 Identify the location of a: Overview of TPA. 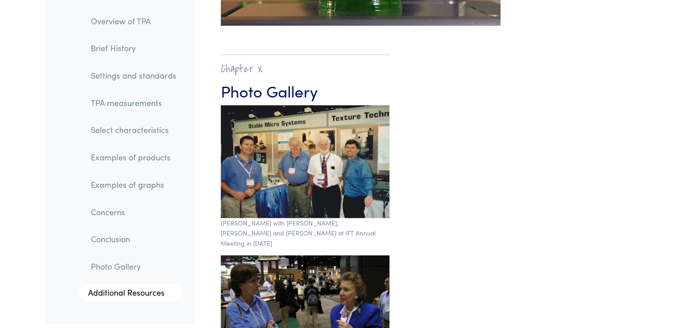
(134, 21).